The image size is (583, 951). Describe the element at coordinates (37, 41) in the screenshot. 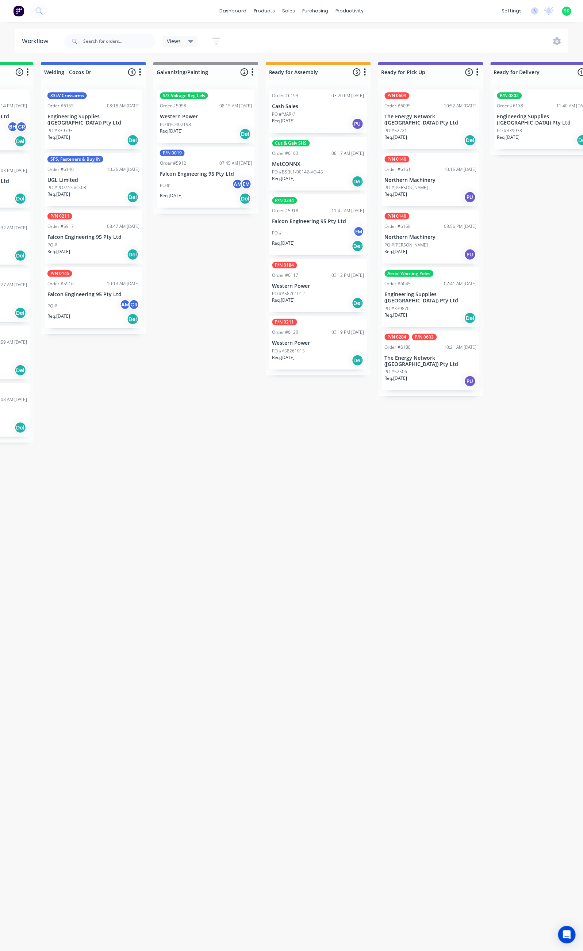

I see `div: Workflow` at that location.